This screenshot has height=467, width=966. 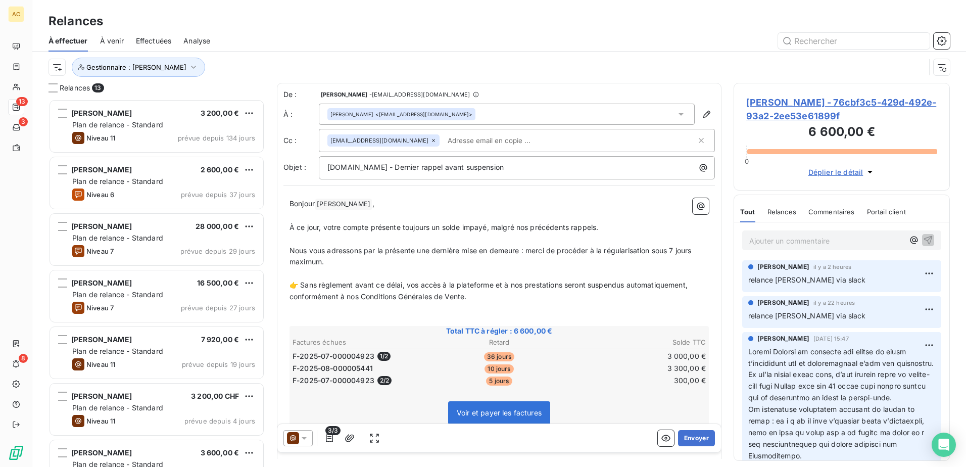 What do you see at coordinates (638, 380) in the screenshot?
I see `td: 300,00 €` at bounding box center [638, 380].